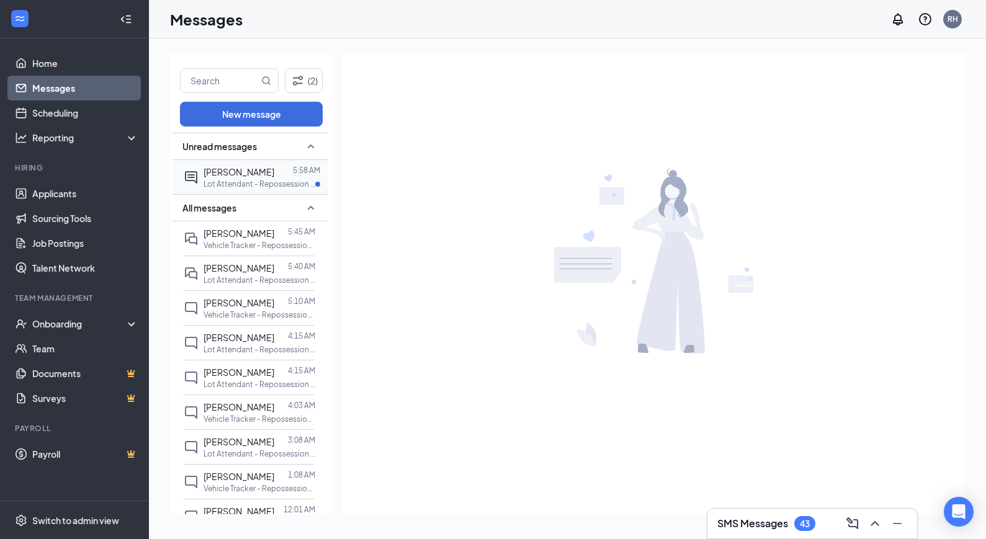  I want to click on button: Filter (2), so click(303, 81).